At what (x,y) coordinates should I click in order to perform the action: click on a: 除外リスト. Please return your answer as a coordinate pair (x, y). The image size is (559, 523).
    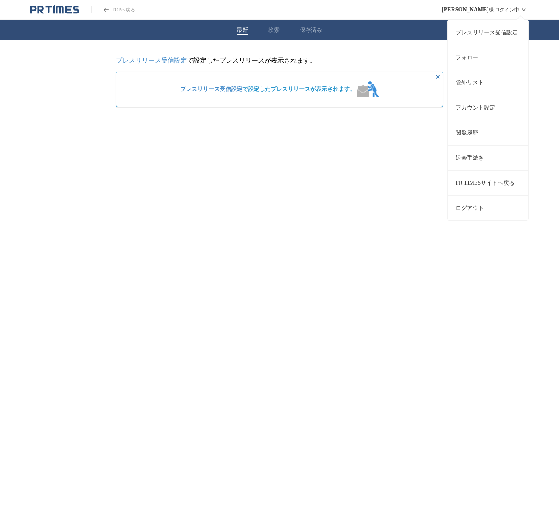
    Looking at the image, I should click on (488, 82).